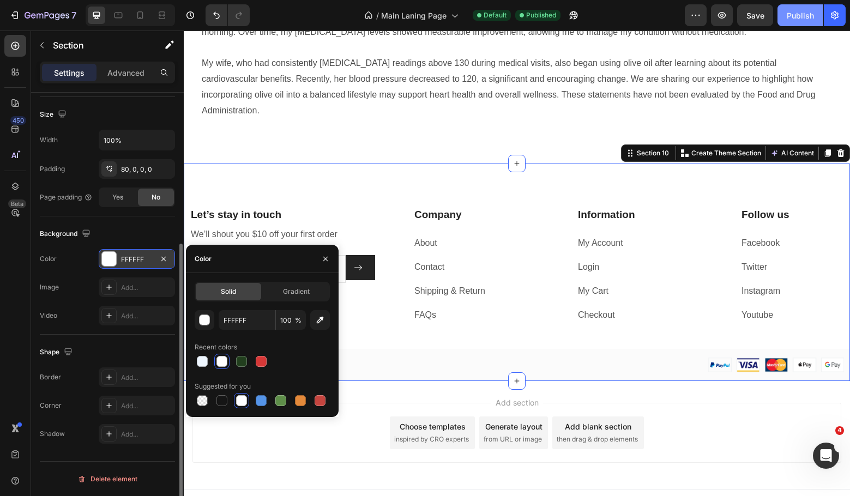 This screenshot has width=850, height=496. What do you see at coordinates (495, 15) in the screenshot?
I see `span: Default` at bounding box center [495, 15].